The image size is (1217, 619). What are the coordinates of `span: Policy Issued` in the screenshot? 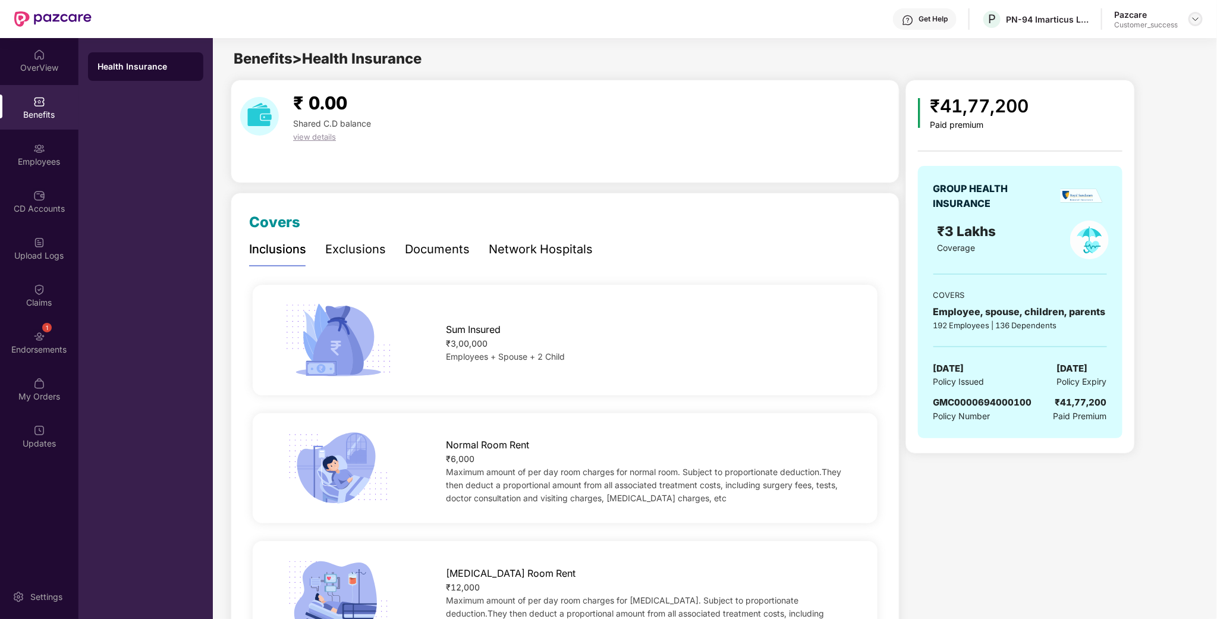 It's located at (959, 382).